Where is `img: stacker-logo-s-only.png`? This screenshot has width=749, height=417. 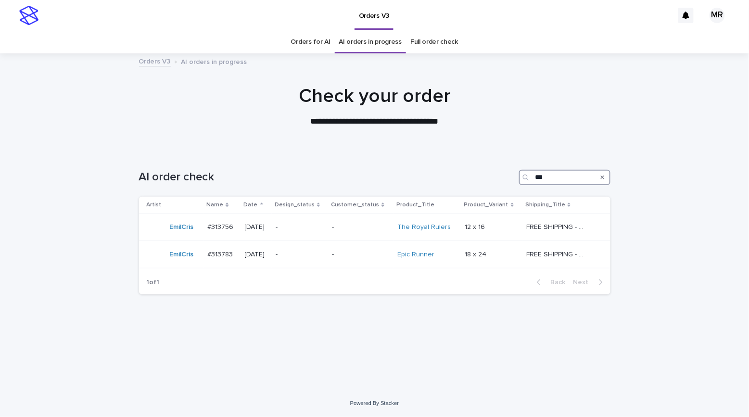
img: stacker-logo-s-only.png is located at coordinates (29, 15).